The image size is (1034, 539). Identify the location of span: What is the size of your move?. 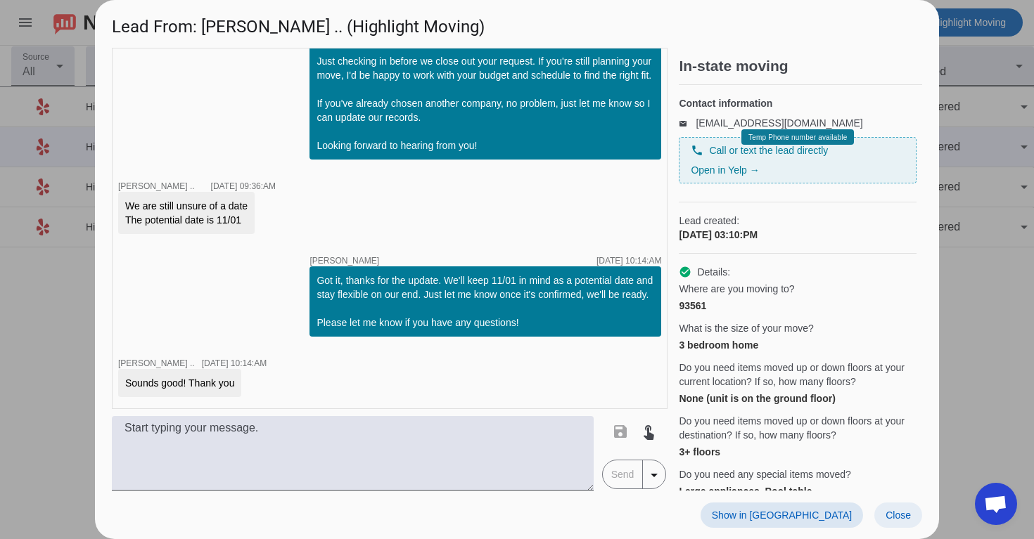
(745, 328).